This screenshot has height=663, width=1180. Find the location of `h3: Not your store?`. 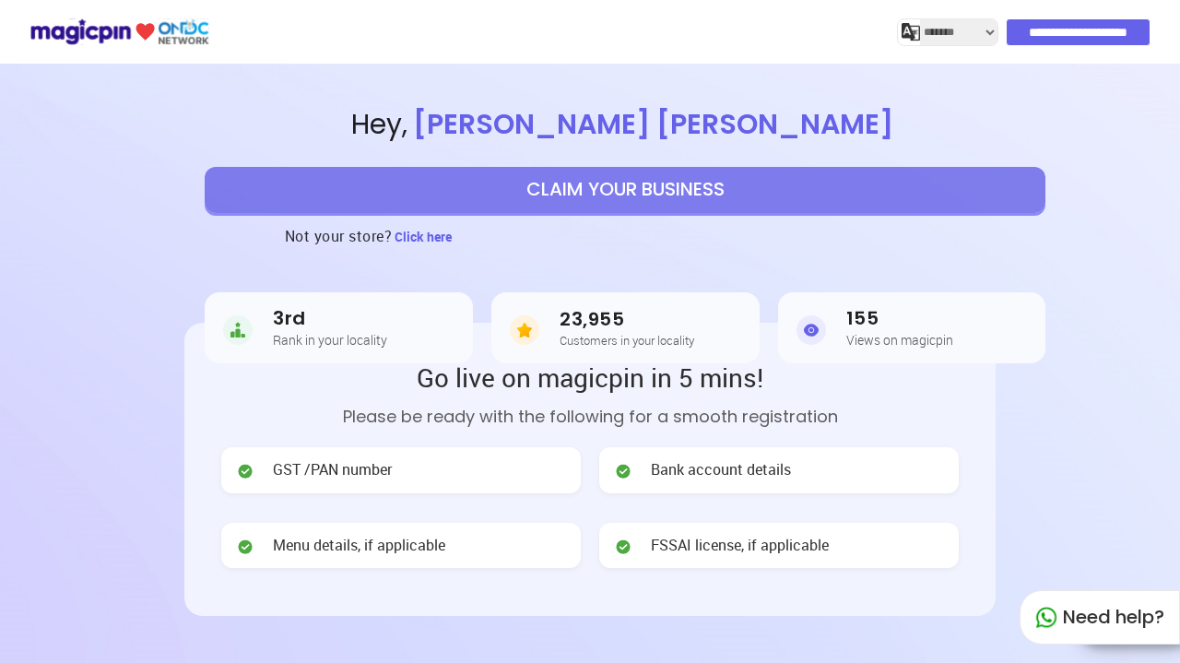

h3: Not your store? is located at coordinates (338, 236).